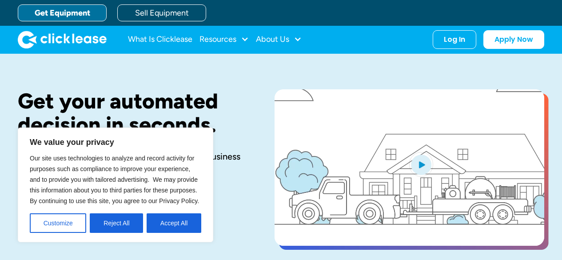 The width and height of the screenshot is (562, 260). Describe the element at coordinates (115, 142) in the screenshot. I see `p: We value your privacy` at that location.